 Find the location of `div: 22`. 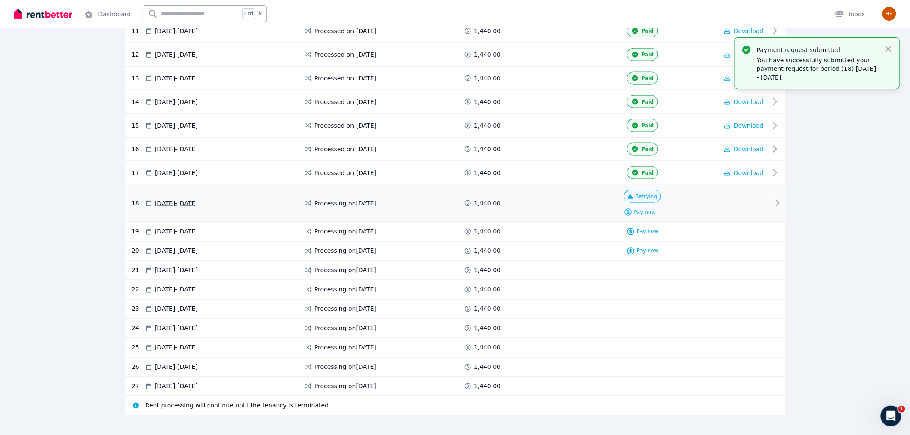

div: 22 is located at coordinates (138, 290).